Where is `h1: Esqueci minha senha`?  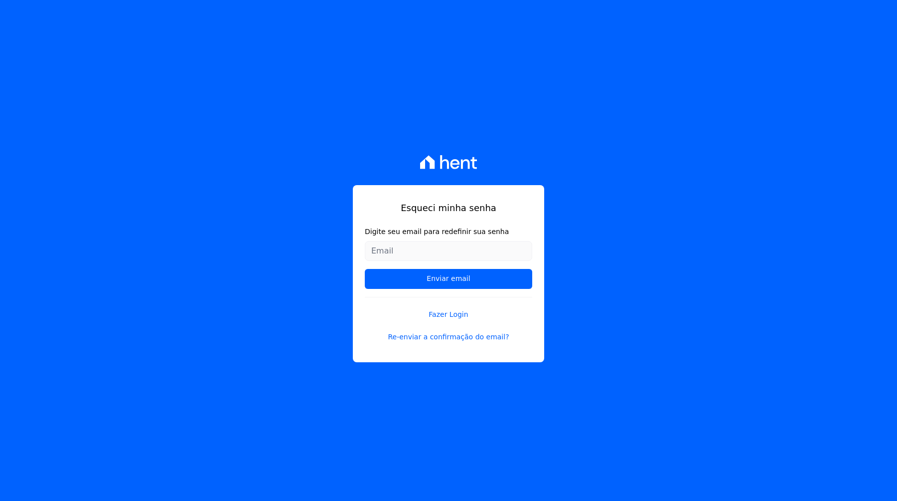
h1: Esqueci minha senha is located at coordinates (449, 207).